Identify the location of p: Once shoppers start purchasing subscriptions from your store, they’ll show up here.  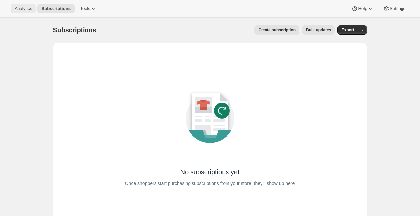
(210, 183).